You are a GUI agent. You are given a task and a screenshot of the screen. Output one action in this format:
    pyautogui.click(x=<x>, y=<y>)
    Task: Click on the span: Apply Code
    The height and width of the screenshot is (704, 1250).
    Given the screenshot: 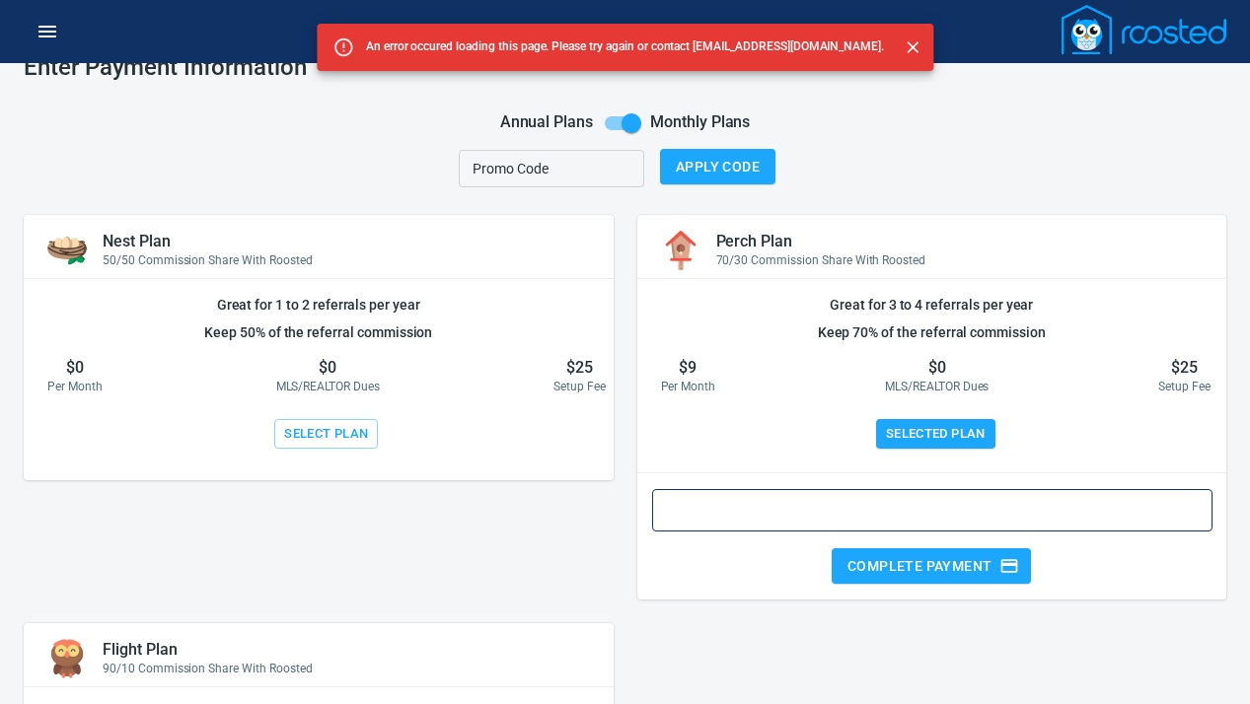 What is the action you would take?
    pyautogui.click(x=717, y=167)
    